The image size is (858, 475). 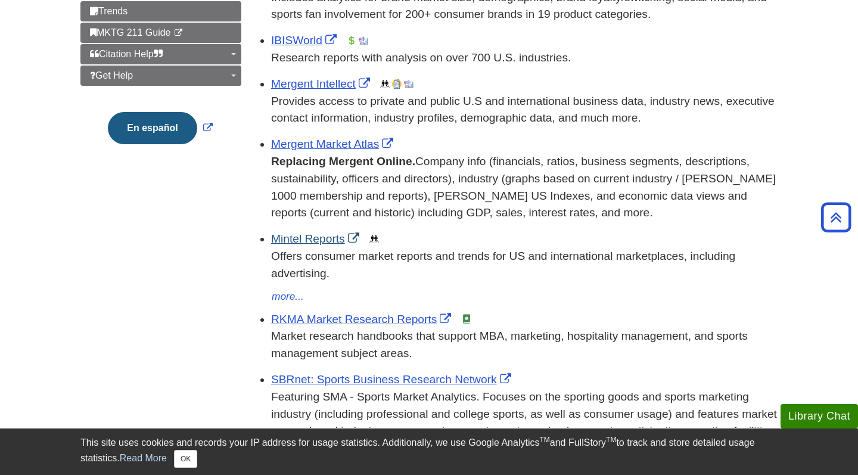 I want to click on p: Offers consumer market reports and trends for US and international marketplaces, including advert..., so click(x=525, y=265).